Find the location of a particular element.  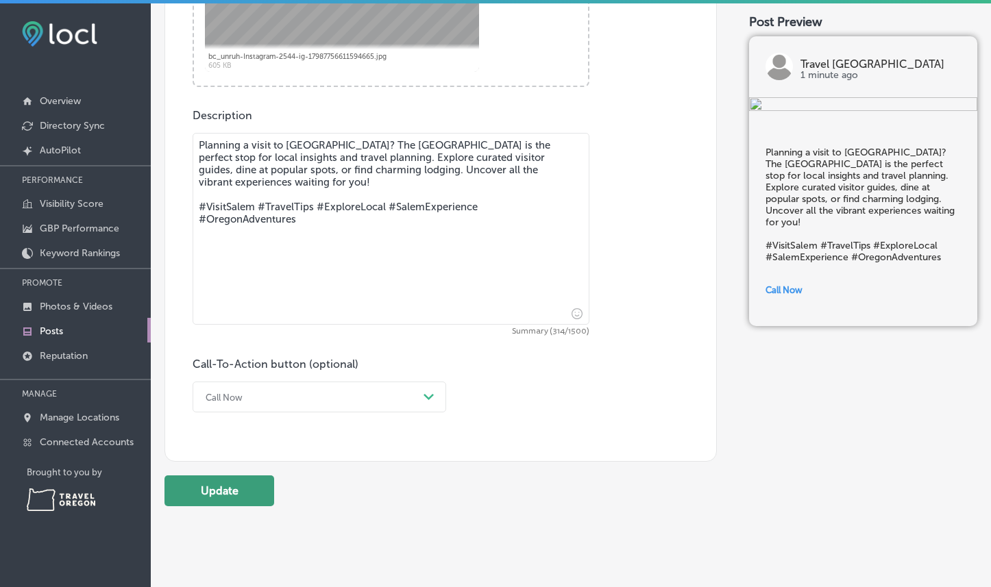

p: Photos & Videos is located at coordinates (76, 306).